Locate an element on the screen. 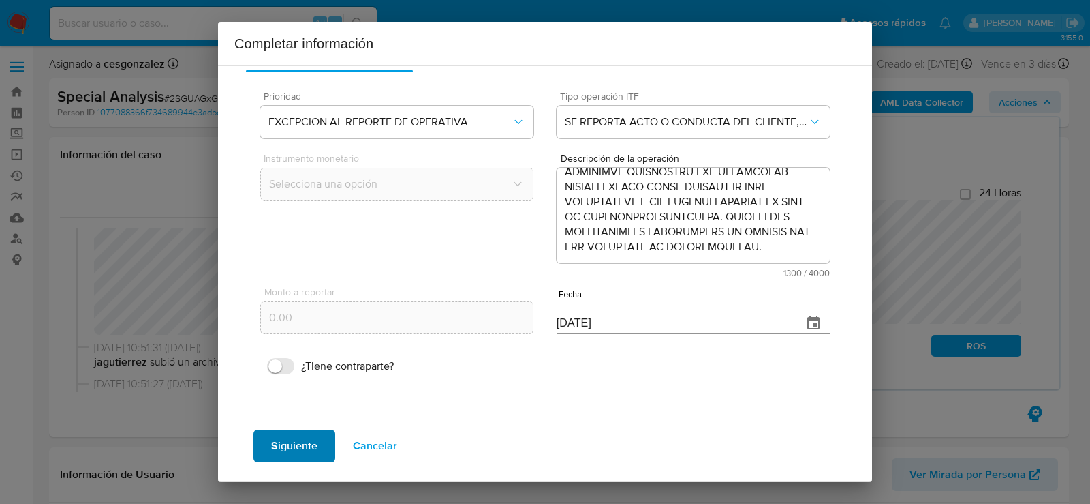  span: Cancelar is located at coordinates (375, 446).